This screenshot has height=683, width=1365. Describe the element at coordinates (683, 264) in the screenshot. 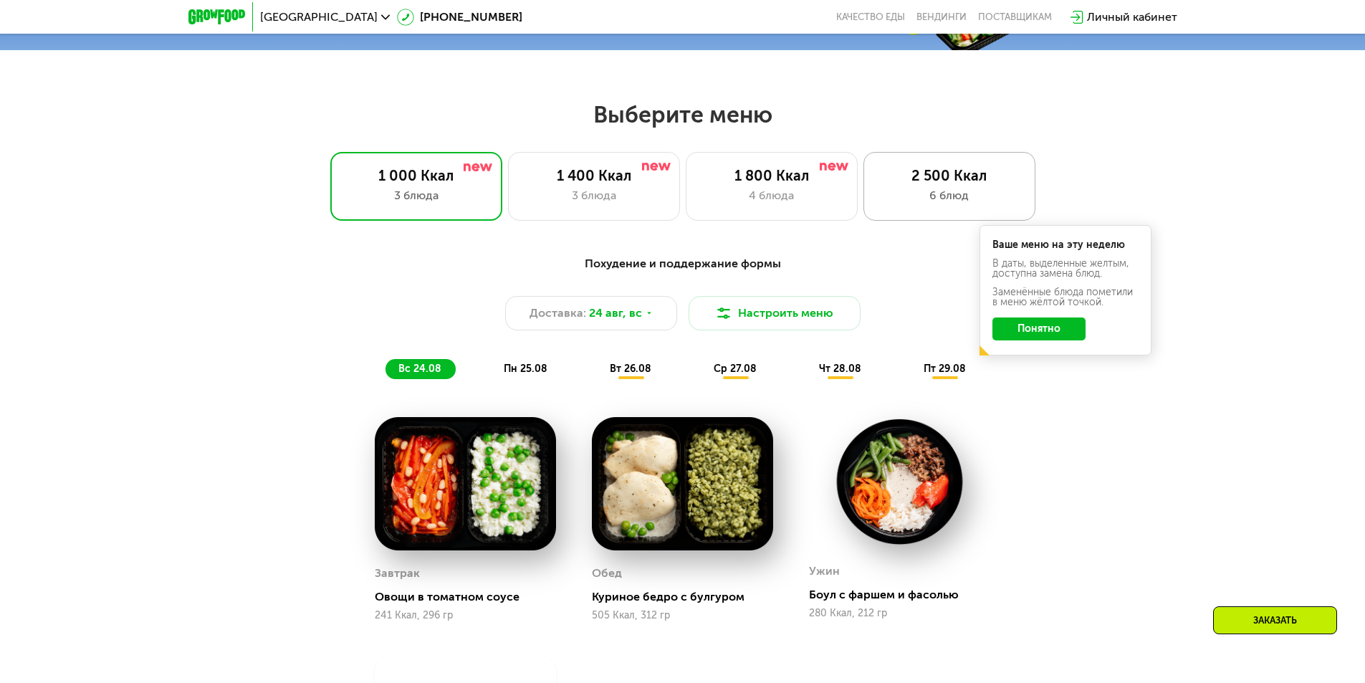

I see `div: Похудение и поддержание формы` at that location.